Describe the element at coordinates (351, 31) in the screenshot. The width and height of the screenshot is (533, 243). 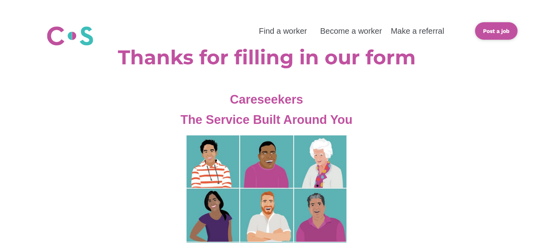
I see `a: Become a worker` at that location.